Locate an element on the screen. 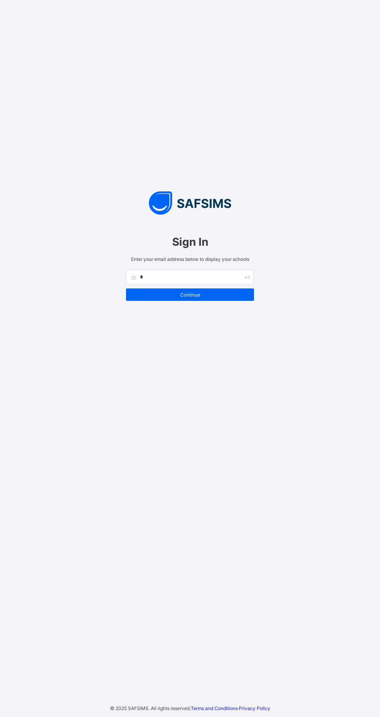 This screenshot has height=717, width=380. img: SAFSIMS Logo is located at coordinates (190, 203).